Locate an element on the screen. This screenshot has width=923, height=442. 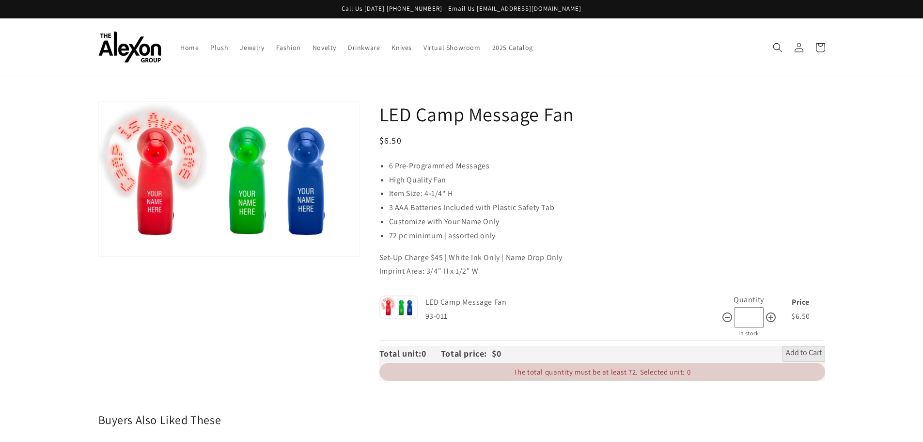
li: 3 AAA Batteries Included with Plastic Safety Tab is located at coordinates (607, 207).